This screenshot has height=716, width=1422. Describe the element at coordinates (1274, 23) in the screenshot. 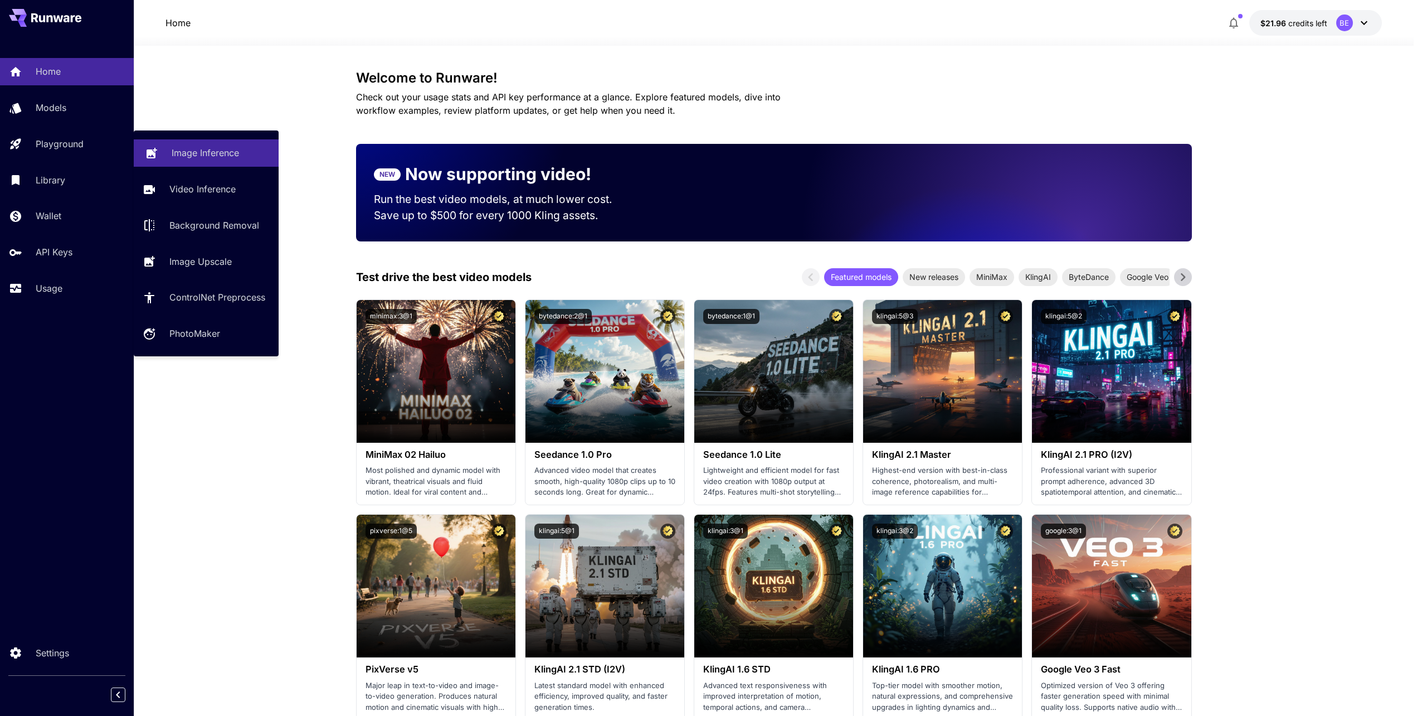

I see `span: $21.96` at that location.